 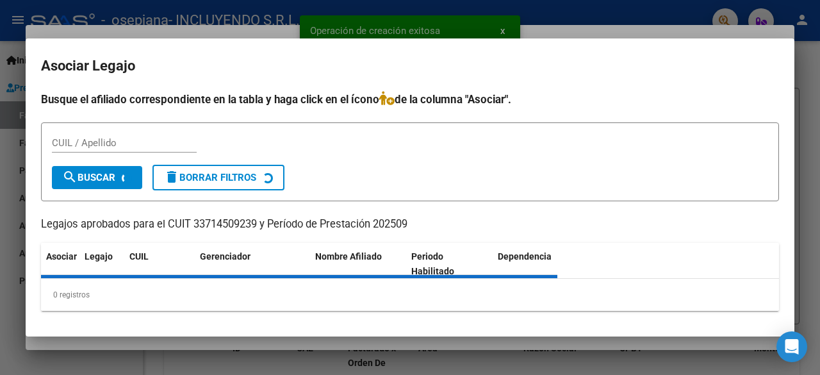 I want to click on datatable-header-cell: Legajo, so click(x=102, y=264).